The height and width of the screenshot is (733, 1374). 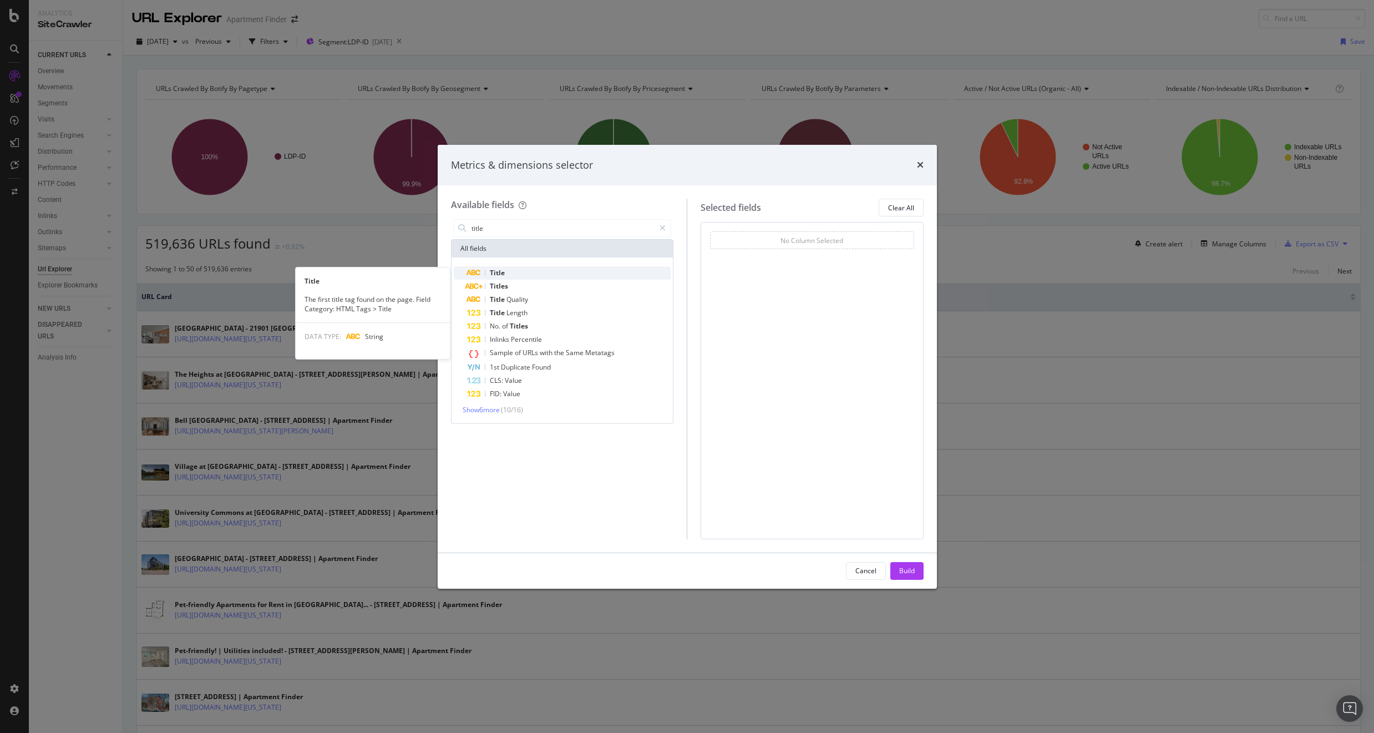 I want to click on span: ( 10 / 16 ), so click(x=512, y=409).